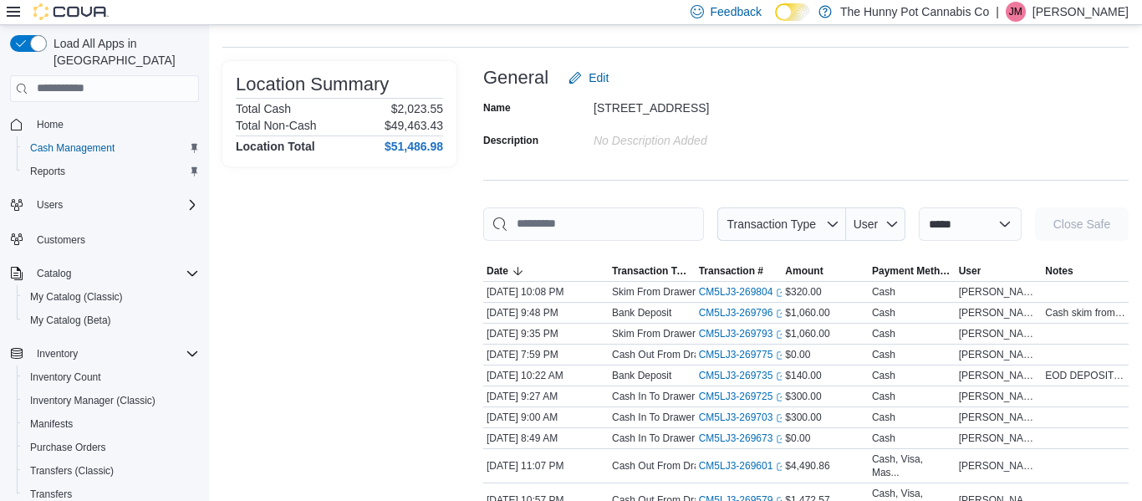 The width and height of the screenshot is (1142, 501). I want to click on div: Cash, Visa, Mas..., so click(912, 466).